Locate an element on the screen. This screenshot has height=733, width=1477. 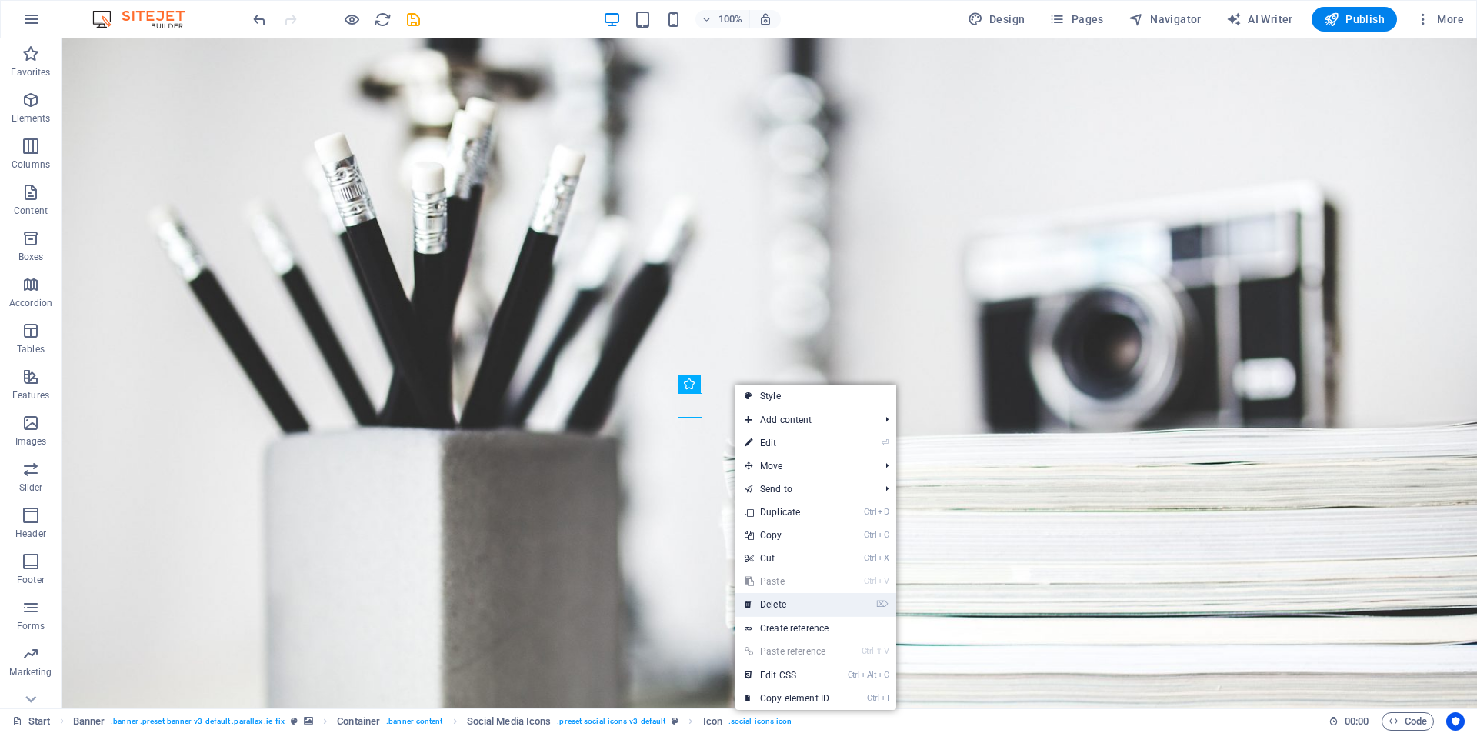
a: Click to cancel selection. Double-click to open Pages is located at coordinates (32, 722).